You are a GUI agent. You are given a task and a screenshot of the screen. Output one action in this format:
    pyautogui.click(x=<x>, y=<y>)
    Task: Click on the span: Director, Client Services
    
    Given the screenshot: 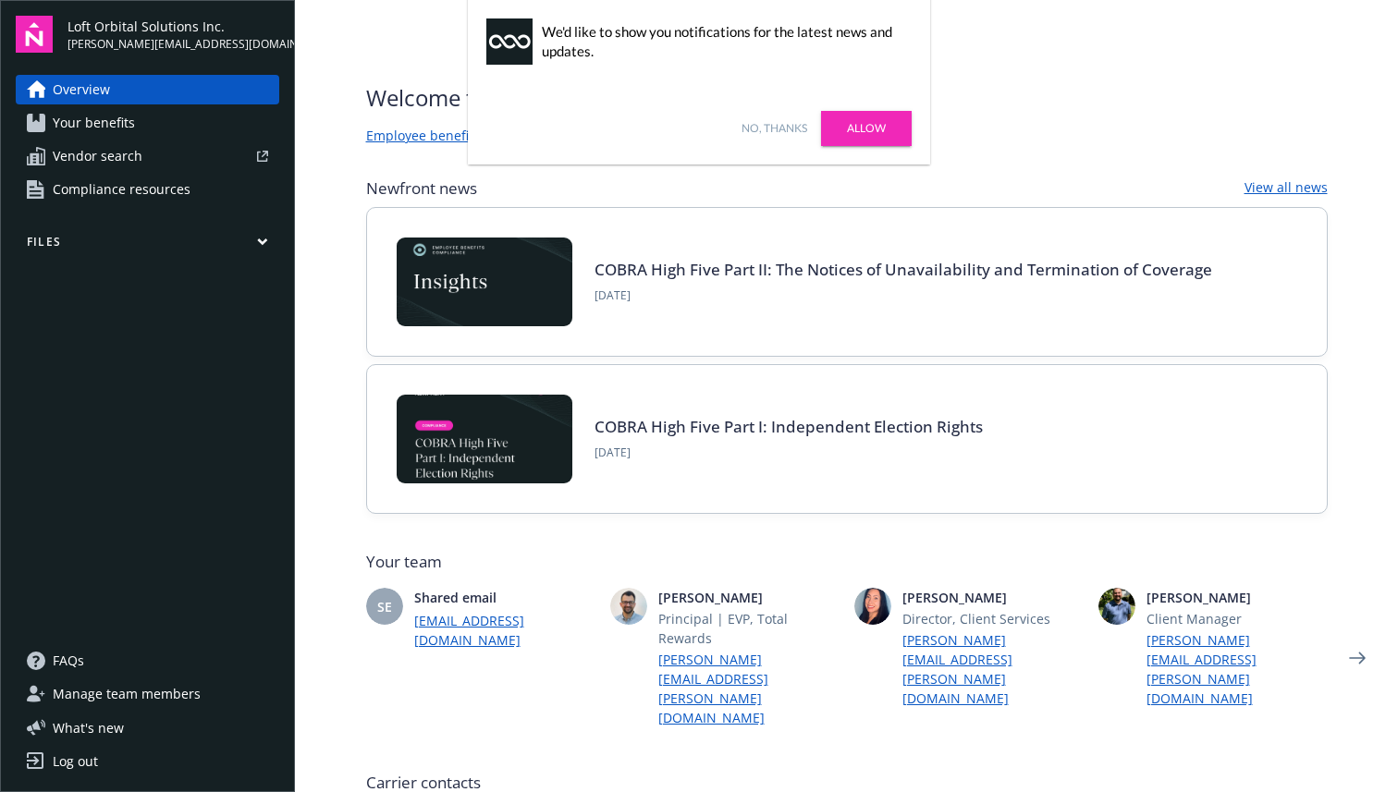 What is the action you would take?
    pyautogui.click(x=993, y=619)
    